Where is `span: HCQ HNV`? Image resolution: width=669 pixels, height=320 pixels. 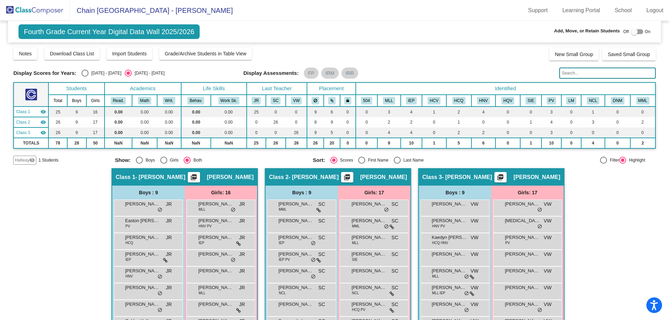 span: HCQ HNV is located at coordinates (440, 243).